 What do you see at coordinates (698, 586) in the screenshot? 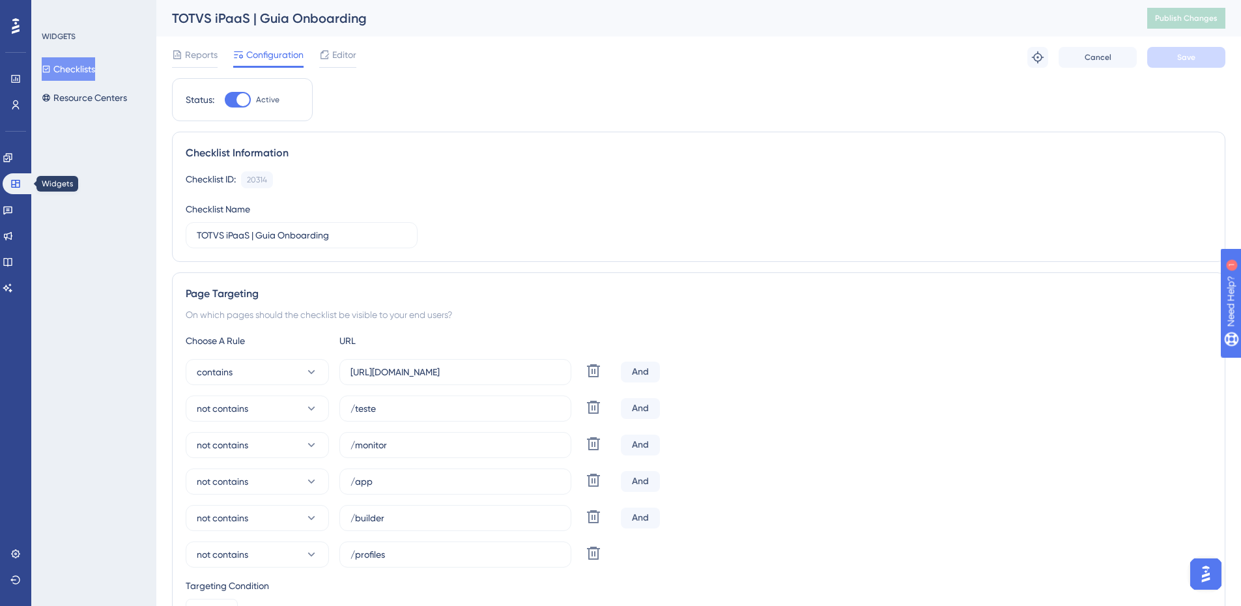
I see `div: Targeting Condition` at bounding box center [698, 586].